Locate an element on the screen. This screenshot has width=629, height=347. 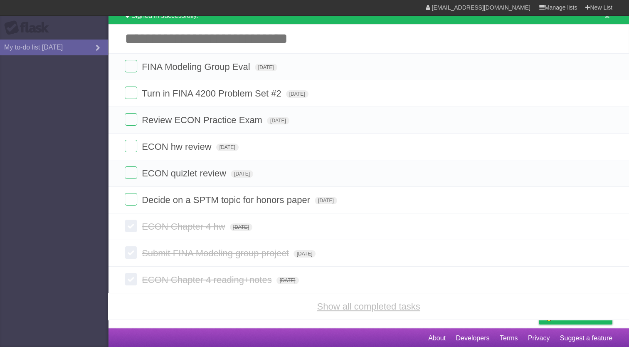
a: Terms is located at coordinates (509, 338).